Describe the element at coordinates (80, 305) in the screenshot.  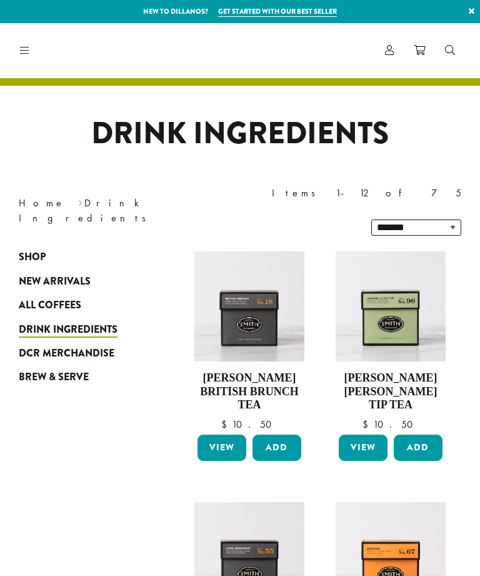
I see `a: All Coffees` at that location.